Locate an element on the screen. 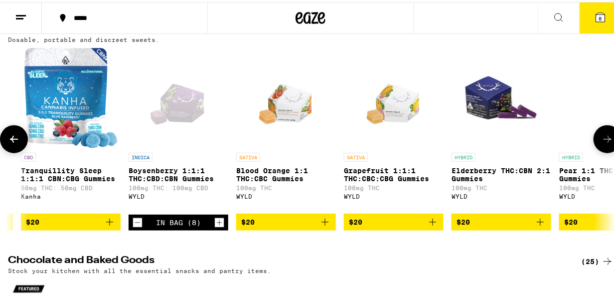  p: Dosable, portable and discreet sweets. is located at coordinates (84, 37).